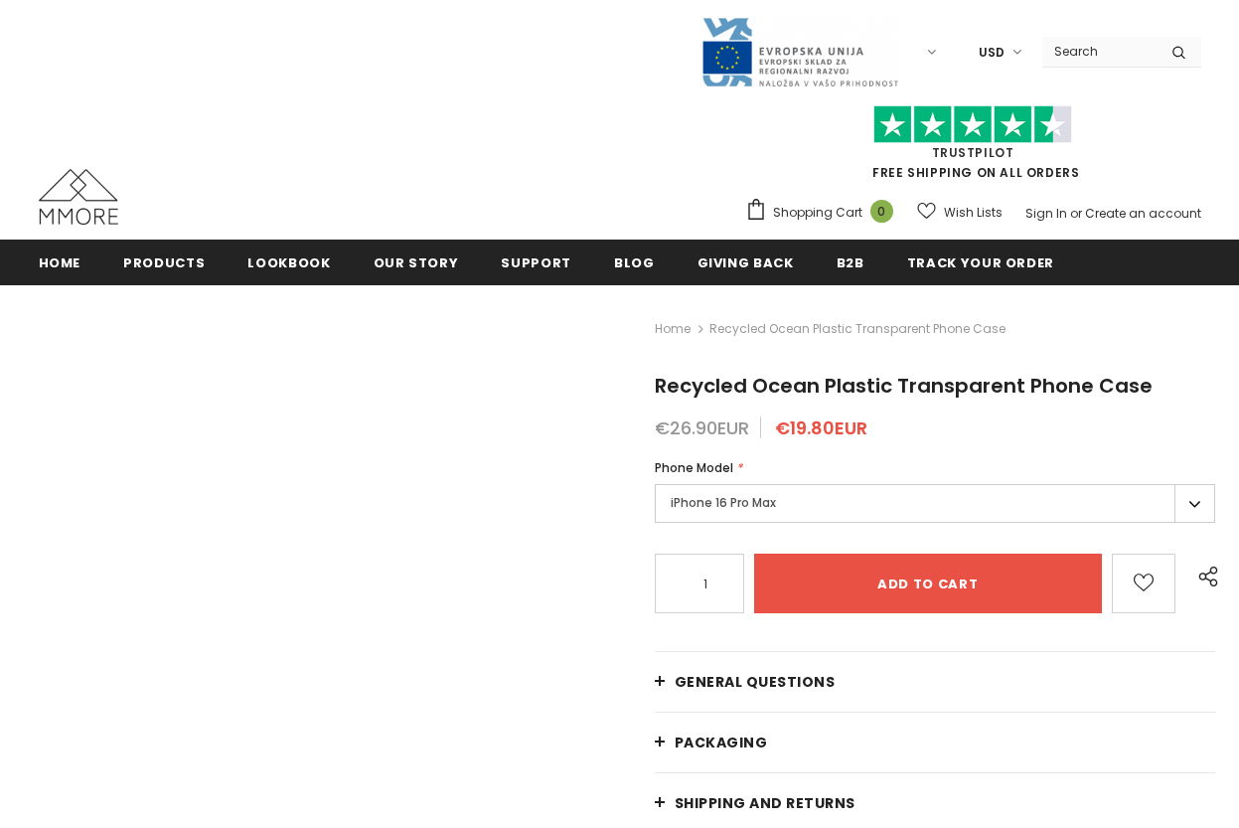 Image resolution: width=1239 pixels, height=828 pixels. Describe the element at coordinates (824, 213) in the screenshot. I see `a: Shopping Cart 0` at that location.